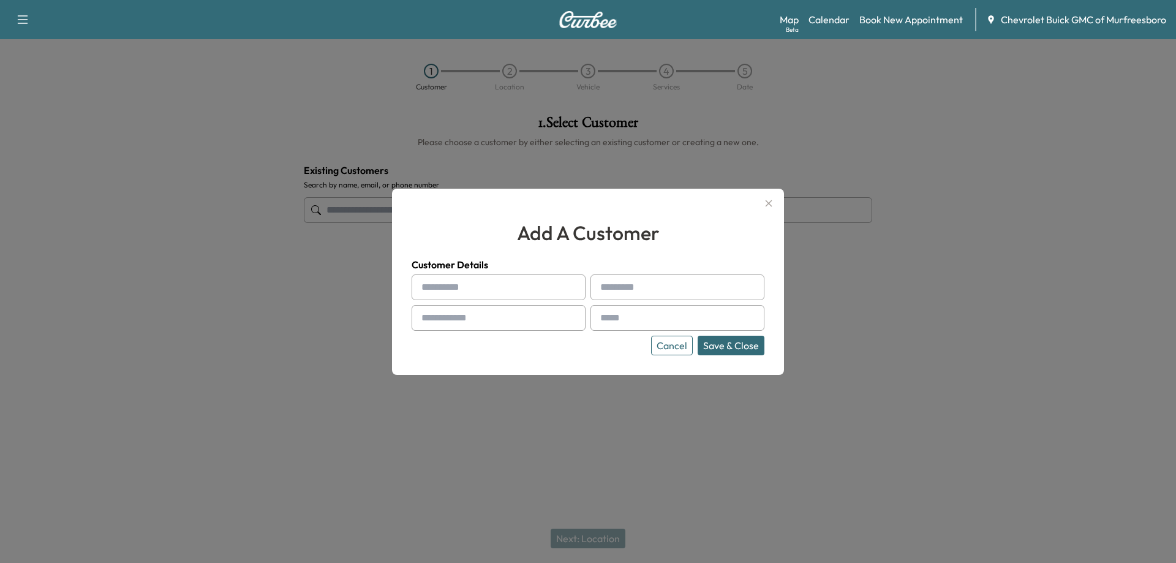 The height and width of the screenshot is (563, 1176). I want to click on div: Beta, so click(792, 29).